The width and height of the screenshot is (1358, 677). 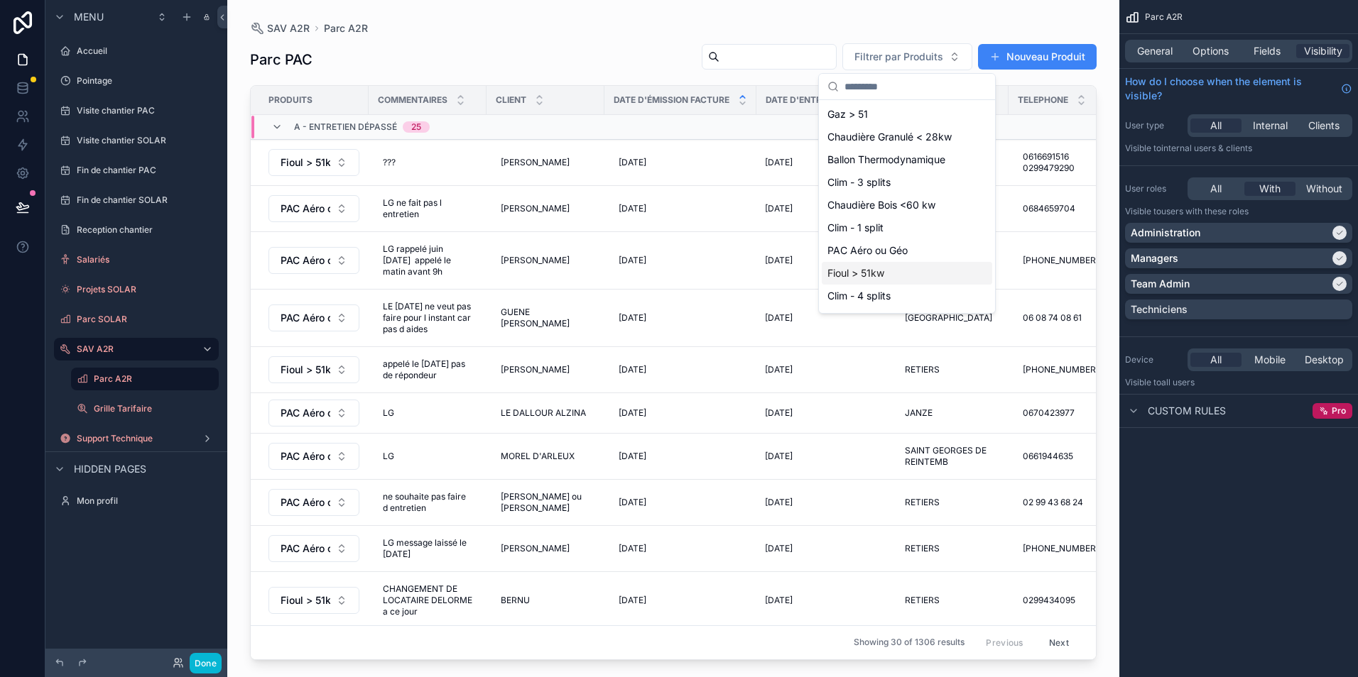 What do you see at coordinates (889, 137) in the screenshot?
I see `span: Chaudière Granulé < 28kw` at bounding box center [889, 137].